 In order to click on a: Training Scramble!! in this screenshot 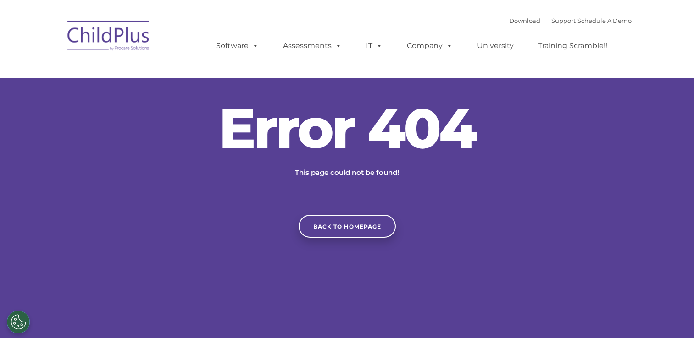, I will do `click(572, 46)`.